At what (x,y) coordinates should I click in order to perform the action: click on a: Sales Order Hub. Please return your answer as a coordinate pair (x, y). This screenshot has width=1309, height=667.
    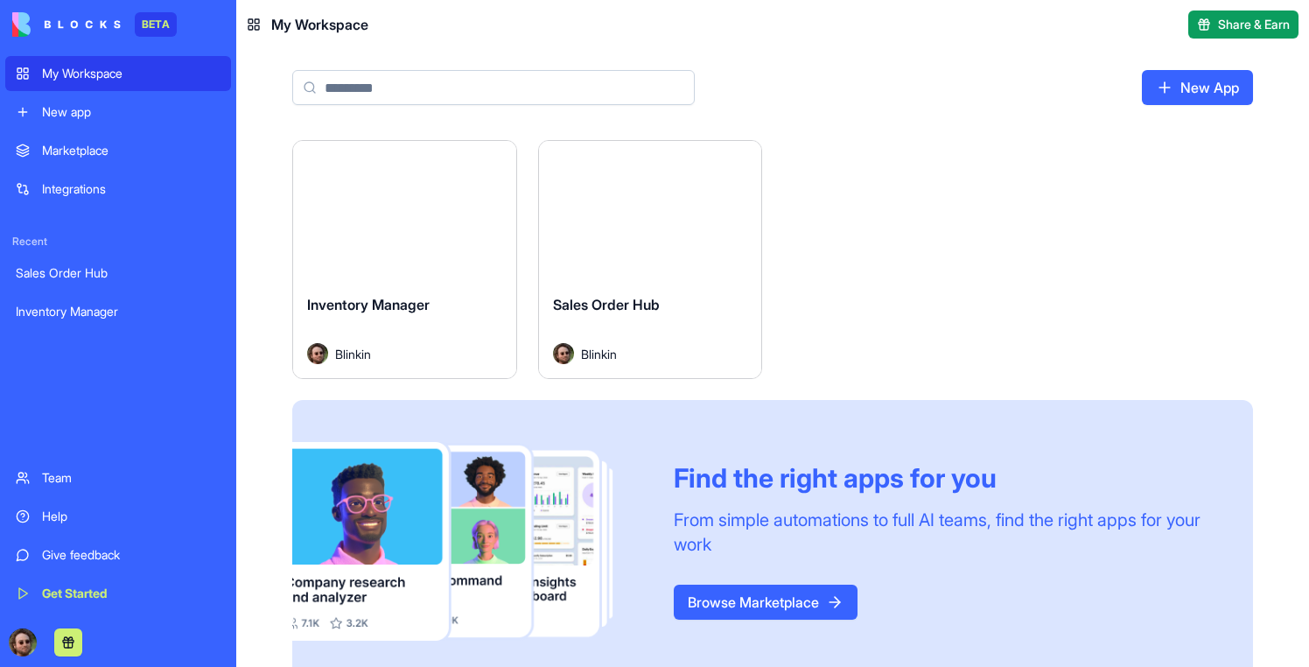
    Looking at the image, I should click on (118, 273).